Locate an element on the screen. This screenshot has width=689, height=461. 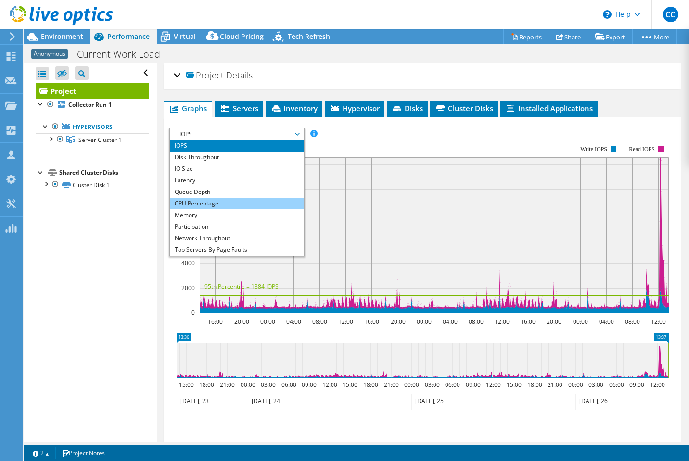
li: Top Servers By Page Faults is located at coordinates (236, 250).